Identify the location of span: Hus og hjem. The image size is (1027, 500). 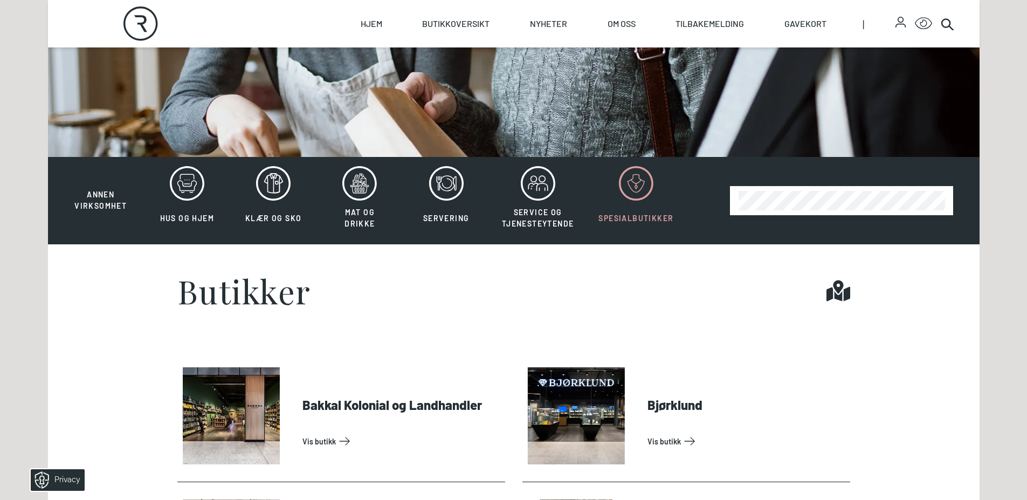
(187, 218).